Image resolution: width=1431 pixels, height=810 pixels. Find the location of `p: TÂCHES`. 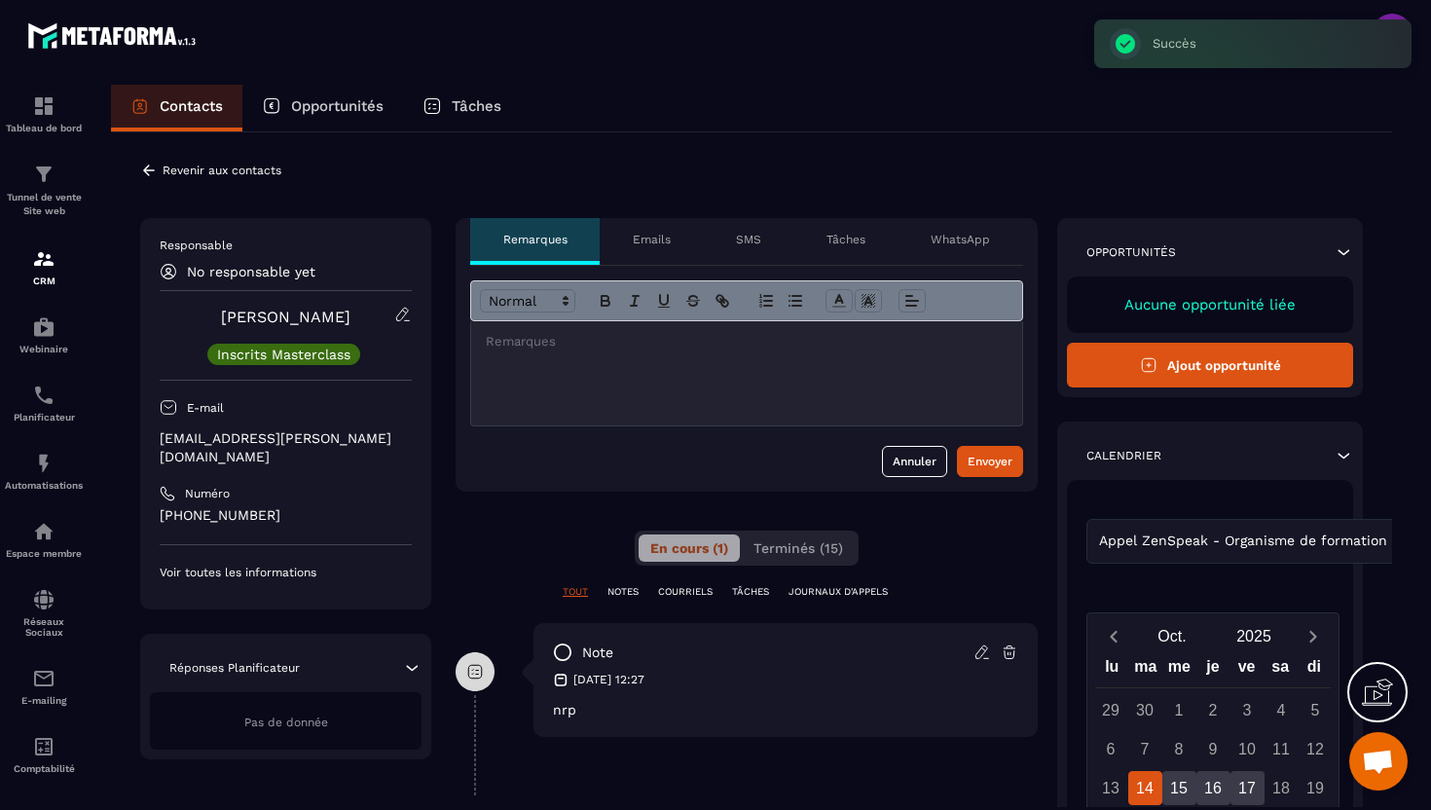

p: TÂCHES is located at coordinates (750, 592).